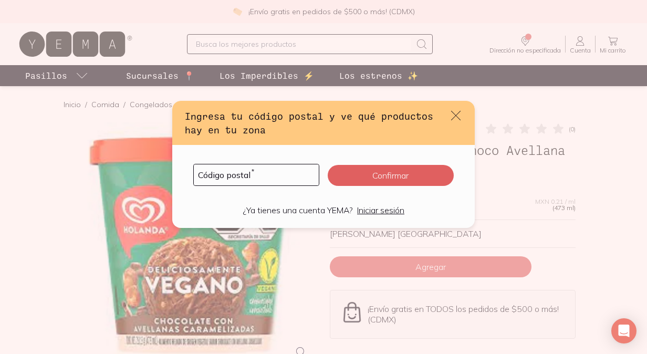  I want to click on div: Open Intercom Messenger, so click(624, 331).